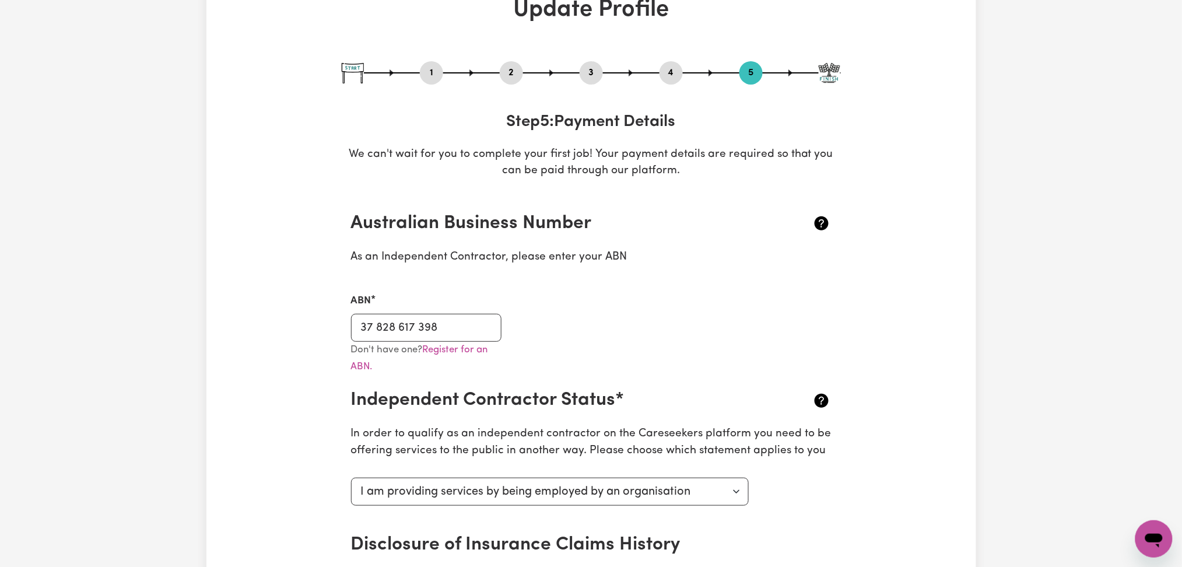  What do you see at coordinates (671, 73) in the screenshot?
I see `button: Go to step 4` at bounding box center [671, 73].